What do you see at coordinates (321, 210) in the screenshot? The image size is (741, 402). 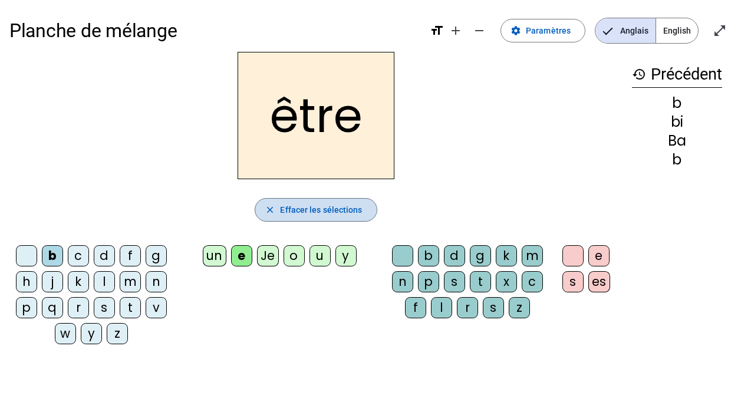 I see `span: Effacer les sélections` at bounding box center [321, 210].